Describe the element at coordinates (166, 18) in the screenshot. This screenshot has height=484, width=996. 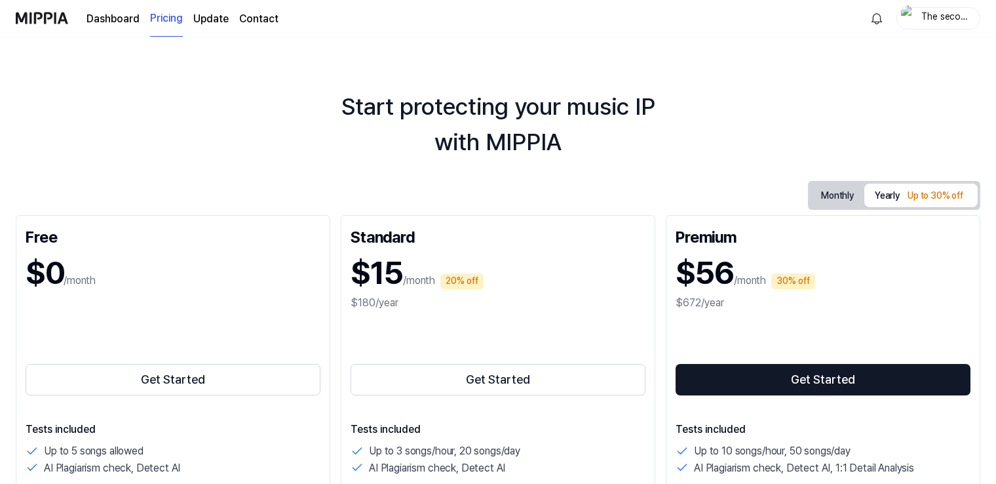
I see `a: Pricing` at that location.